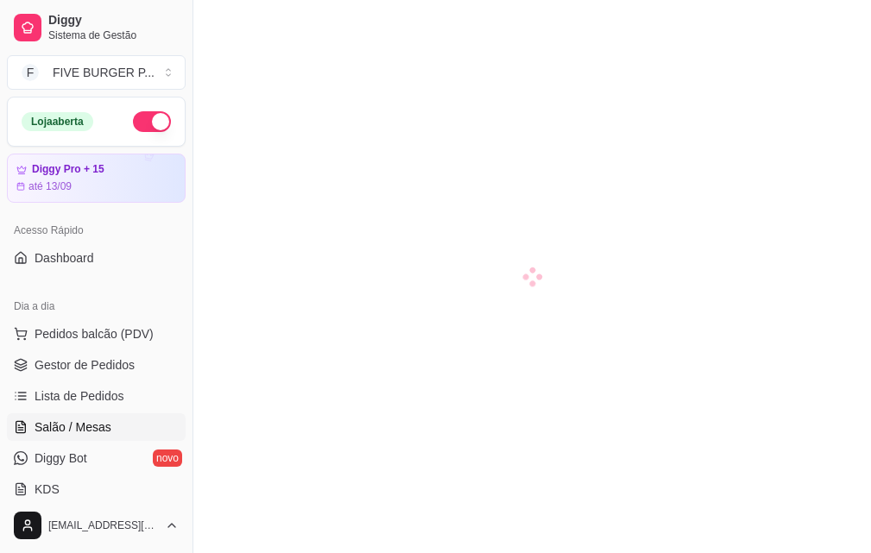  I want to click on span: Salão / Mesas, so click(72, 427).